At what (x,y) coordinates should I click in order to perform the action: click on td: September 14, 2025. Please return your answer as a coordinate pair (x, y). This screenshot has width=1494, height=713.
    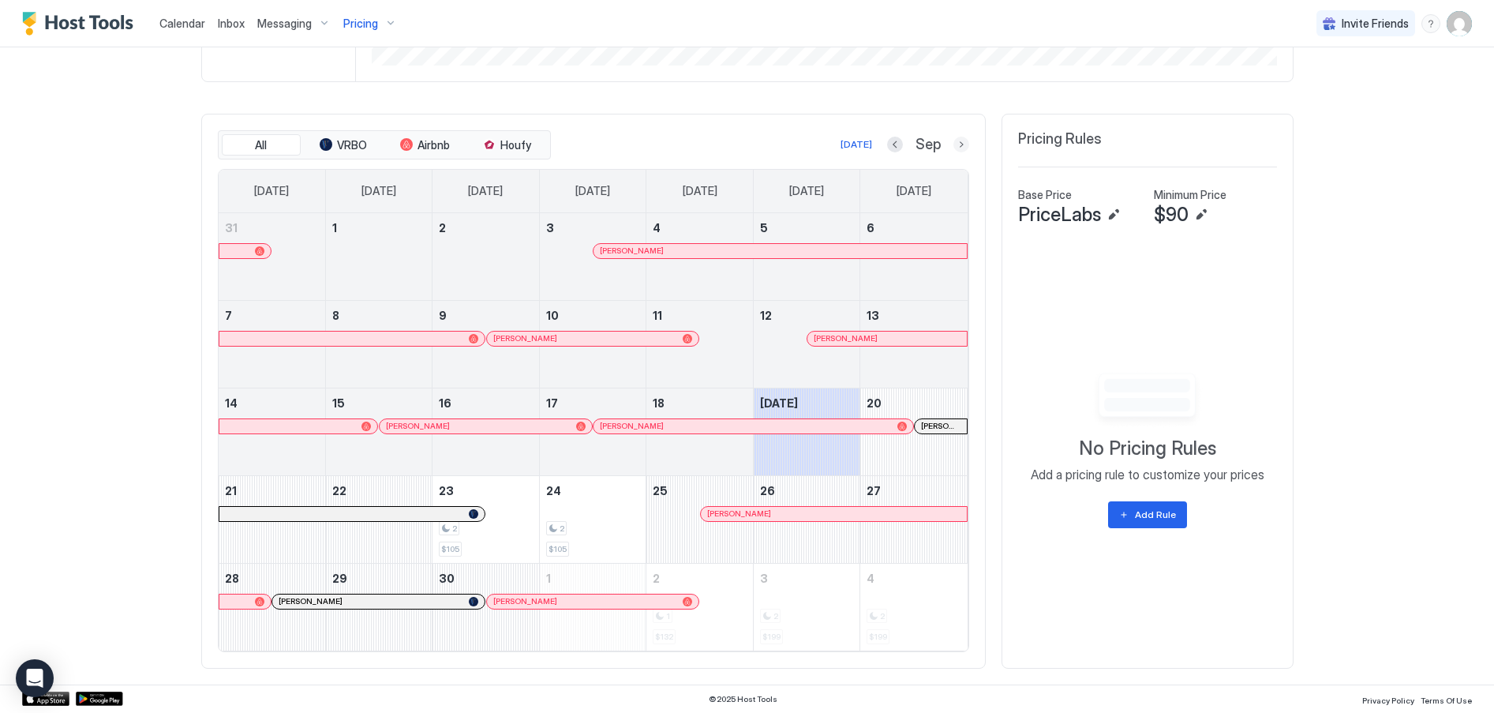
    Looking at the image, I should click on (272, 431).